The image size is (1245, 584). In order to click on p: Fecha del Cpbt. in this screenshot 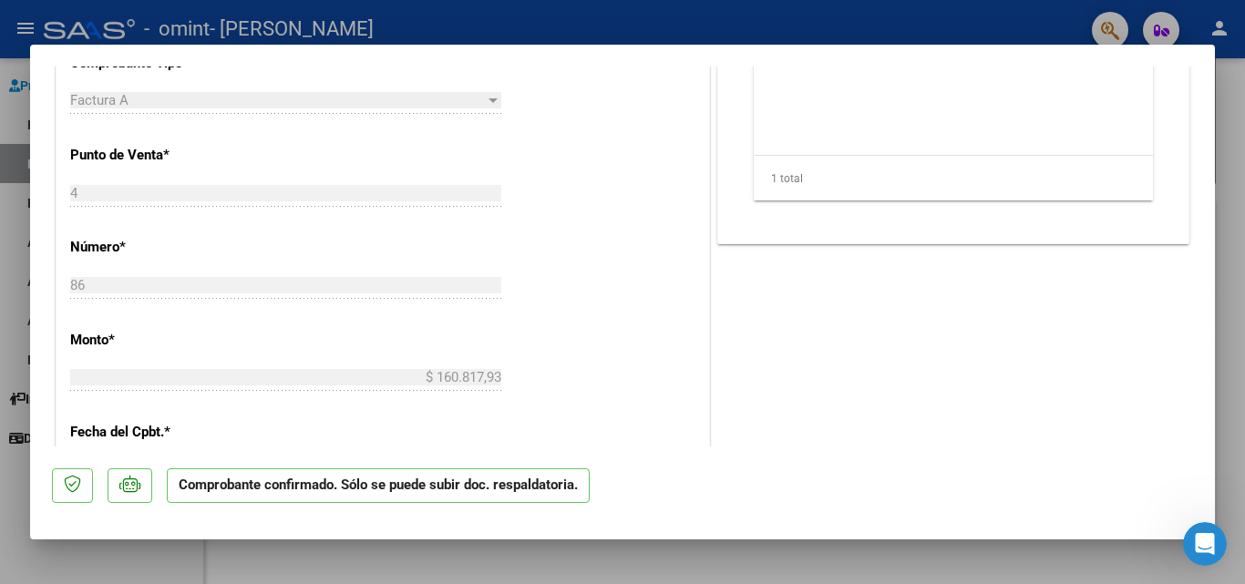, I will do `click(164, 432)`.